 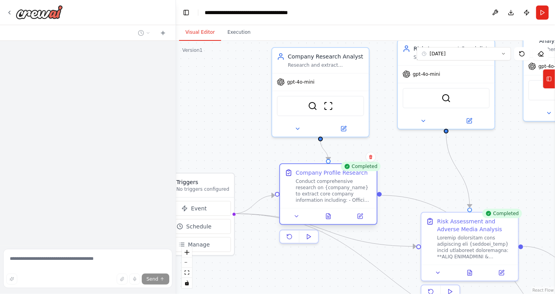 I want to click on nav: breadcrumb, so click(x=260, y=13).